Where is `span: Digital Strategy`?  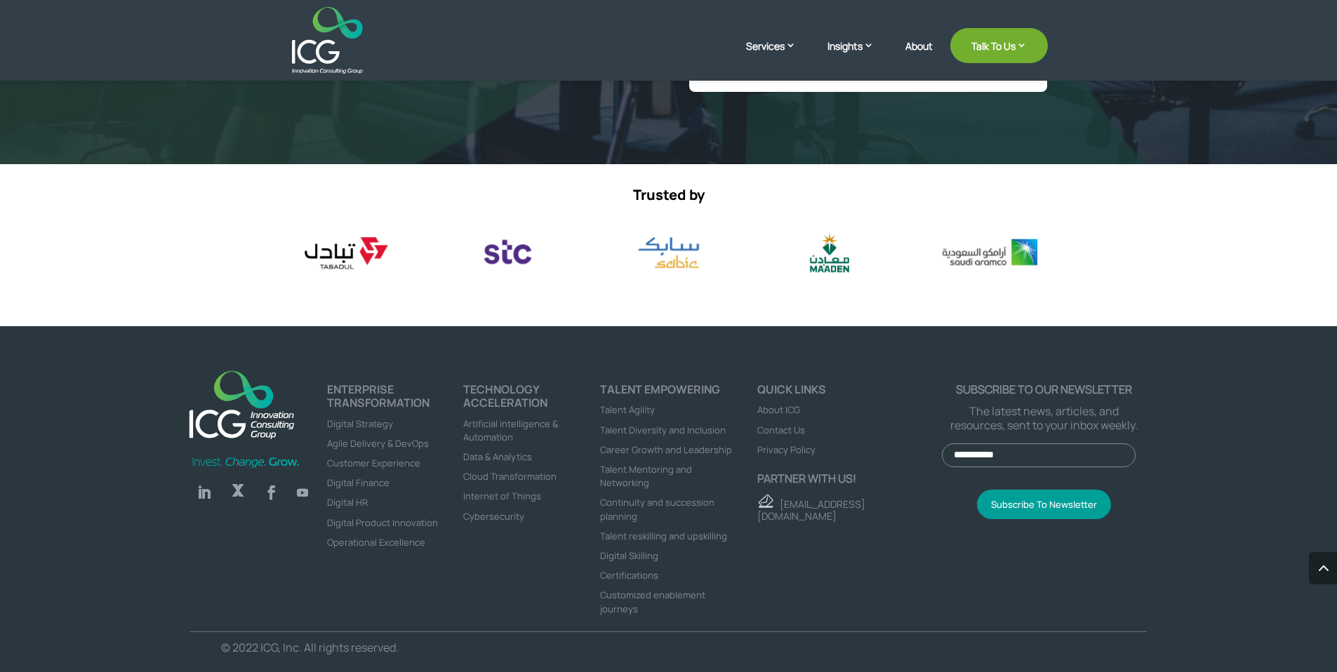
span: Digital Strategy is located at coordinates (360, 424).